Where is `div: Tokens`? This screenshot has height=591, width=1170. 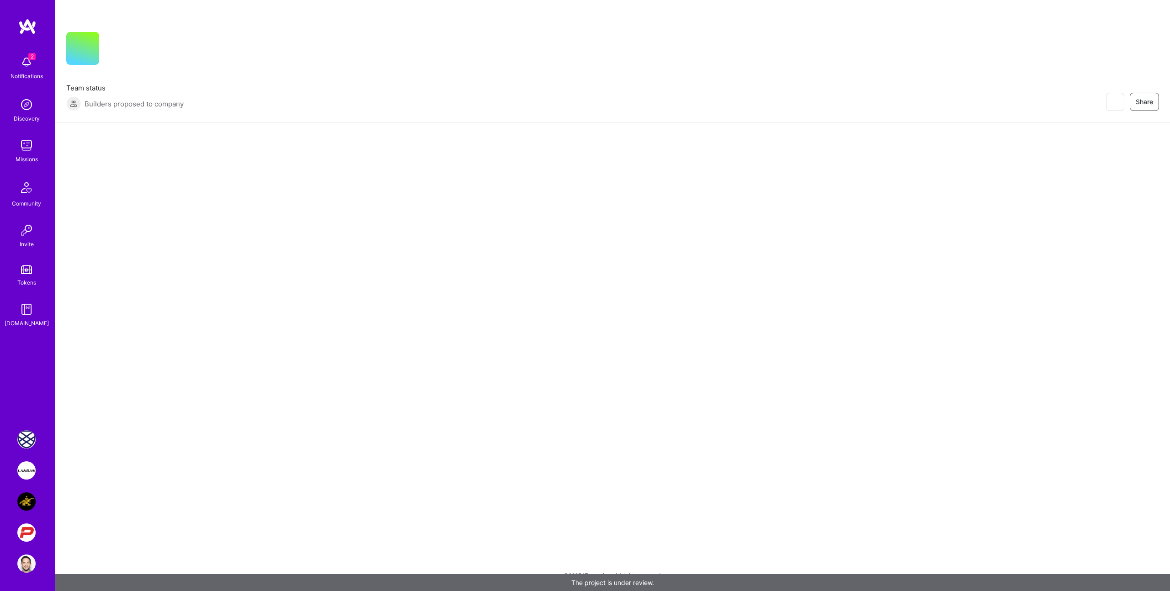 div: Tokens is located at coordinates (27, 282).